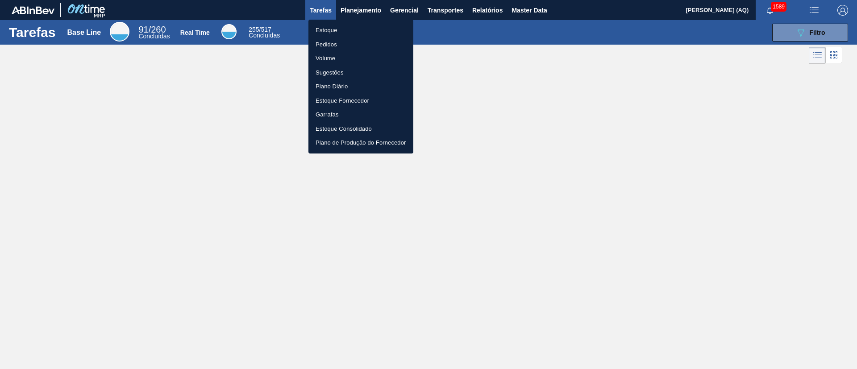 The height and width of the screenshot is (369, 857). I want to click on a: Volume, so click(361, 58).